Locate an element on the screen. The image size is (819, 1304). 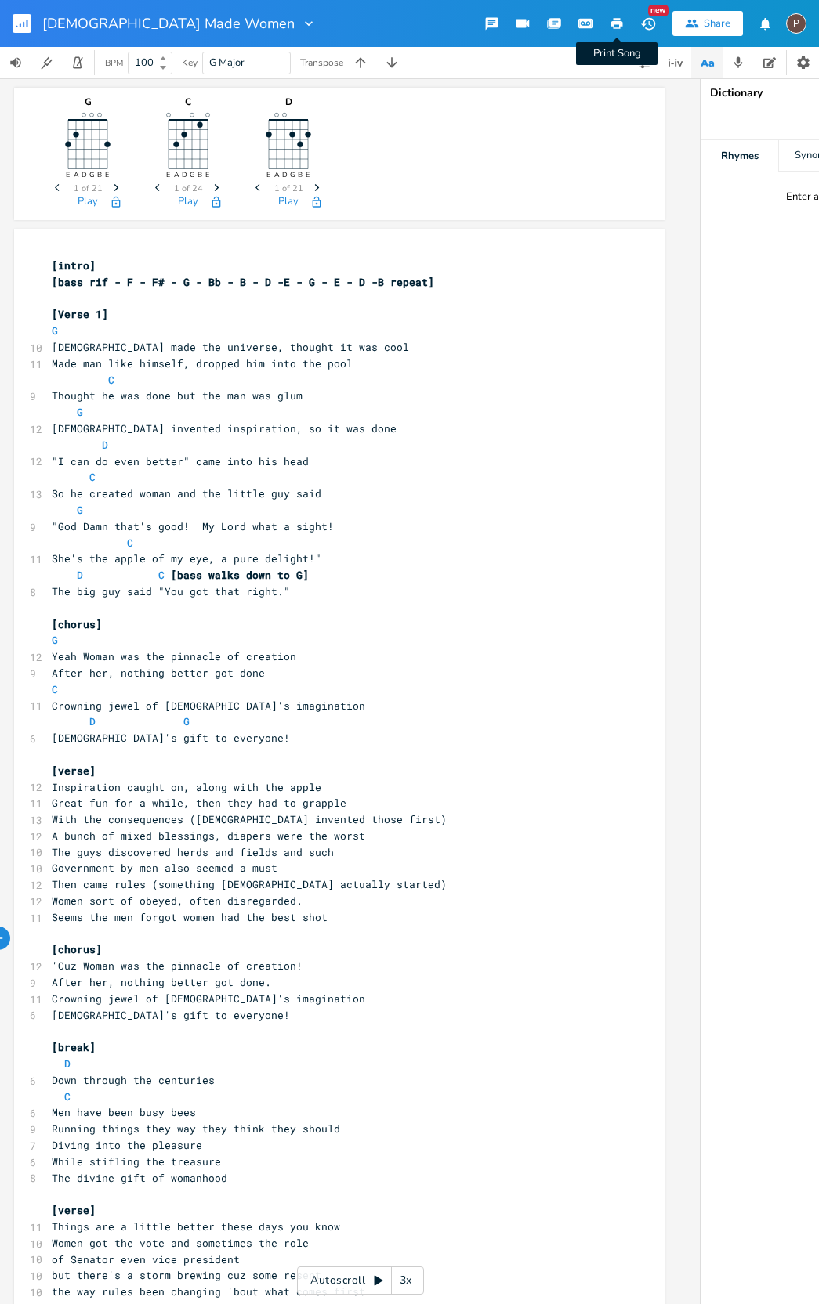
button: P is located at coordinates (796, 24).